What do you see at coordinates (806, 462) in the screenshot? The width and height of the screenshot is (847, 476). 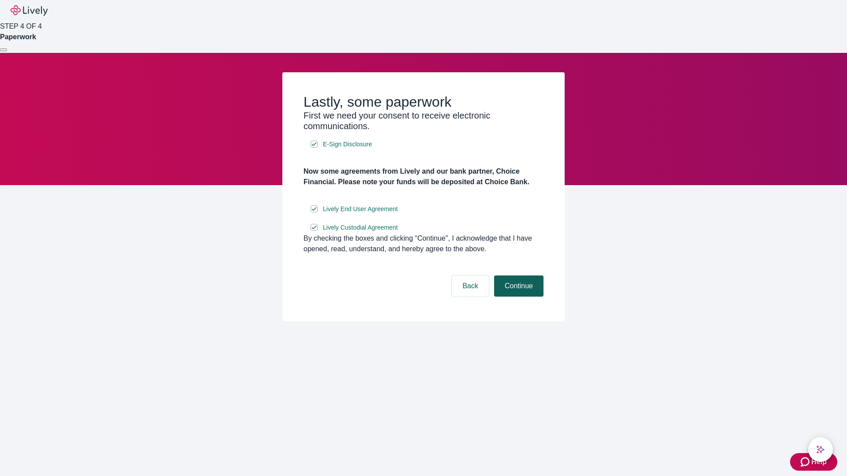 I see `svg: Zendesk support icon` at bounding box center [806, 462].